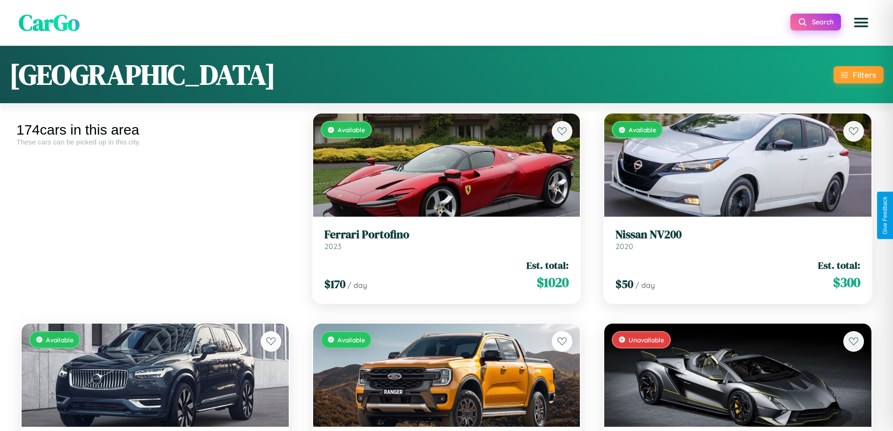 The height and width of the screenshot is (431, 893). I want to click on a: Ferrari Portofino2023, so click(447, 239).